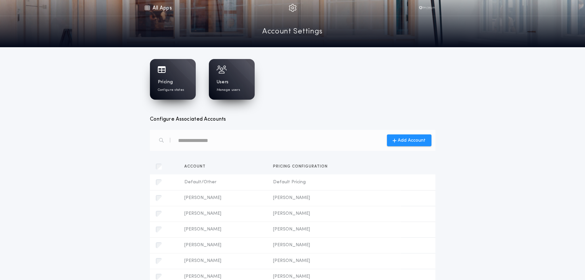  What do you see at coordinates (427, 8) in the screenshot?
I see `img: vs-icon` at bounding box center [427, 8].